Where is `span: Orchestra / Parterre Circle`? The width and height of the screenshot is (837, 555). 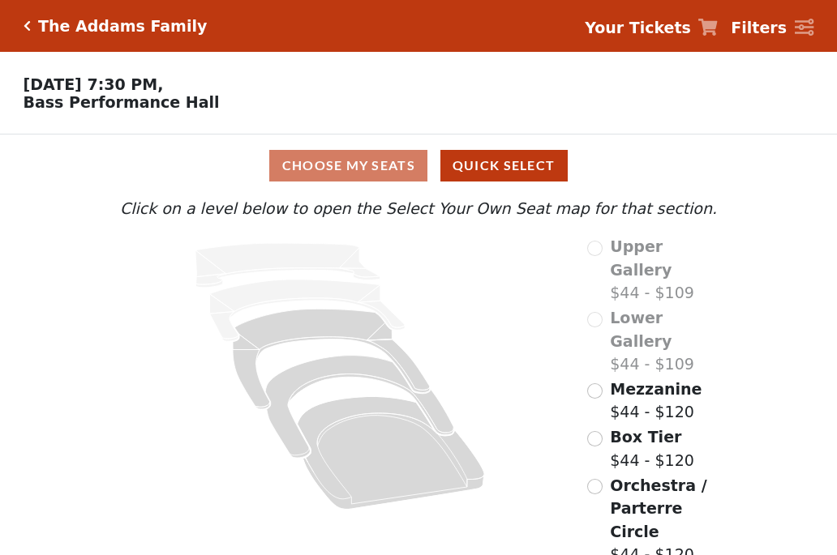
span: Orchestra / Parterre Circle is located at coordinates (658, 508).